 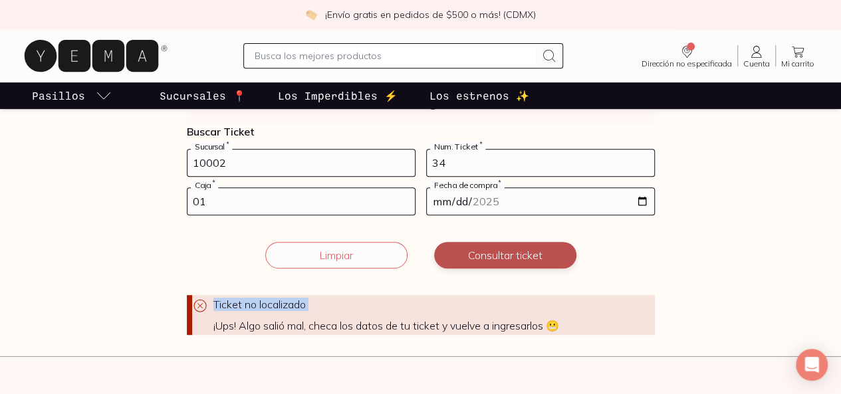 What do you see at coordinates (421, 132) in the screenshot?
I see `p: Buscar Ticket` at bounding box center [421, 132].